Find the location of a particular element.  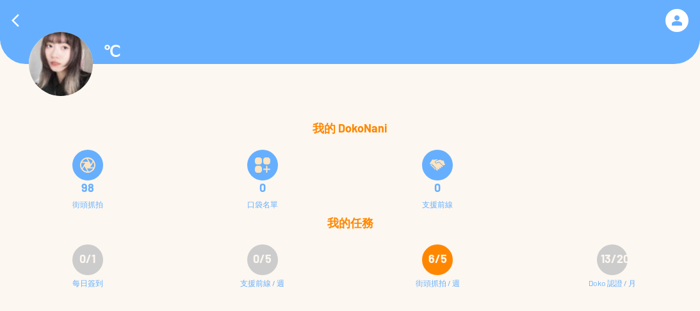

div: 口袋名單 is located at coordinates (263, 204).